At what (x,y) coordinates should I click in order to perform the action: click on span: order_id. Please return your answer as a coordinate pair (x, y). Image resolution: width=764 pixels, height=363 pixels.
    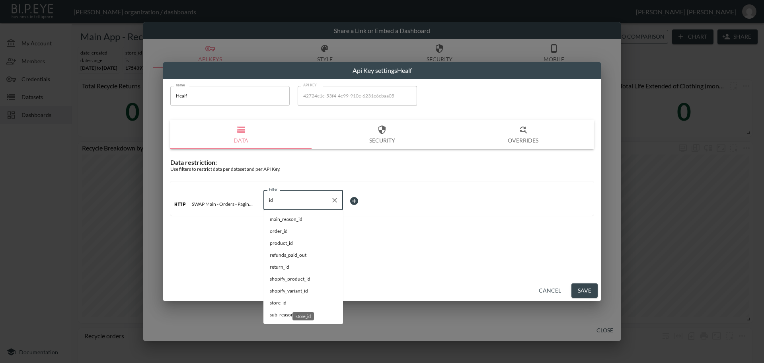
    Looking at the image, I should click on (303, 231).